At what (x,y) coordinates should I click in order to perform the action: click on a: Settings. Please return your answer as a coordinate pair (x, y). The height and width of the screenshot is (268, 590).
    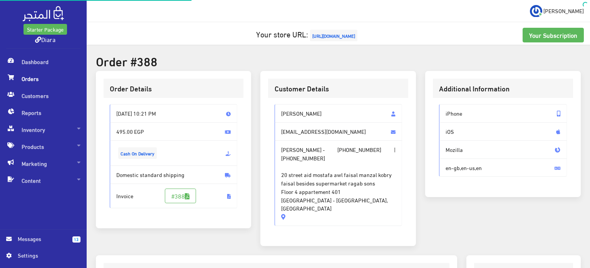
    Looking at the image, I should click on (43, 257).